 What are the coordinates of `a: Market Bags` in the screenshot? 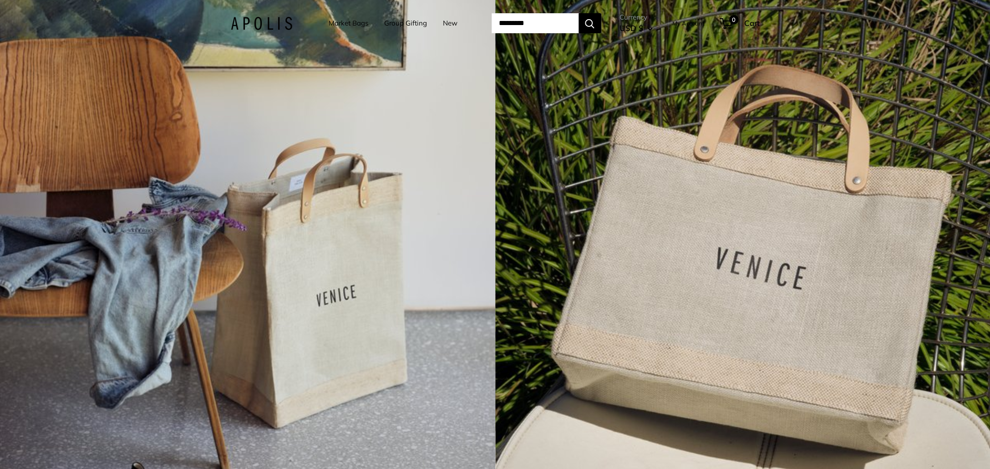 It's located at (348, 23).